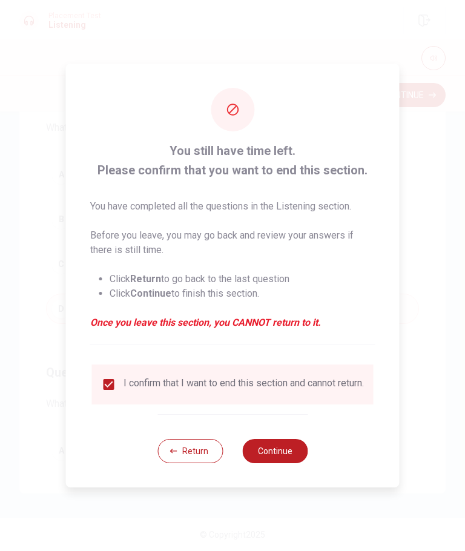 Image resolution: width=465 pixels, height=551 pixels. Describe the element at coordinates (275, 451) in the screenshot. I see `button: Continue` at that location.